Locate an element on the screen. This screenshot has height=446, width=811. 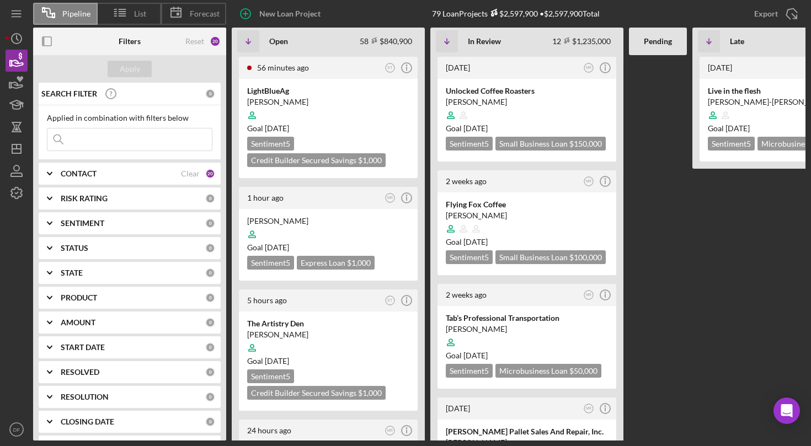
b: RISK RATING is located at coordinates (84, 199).